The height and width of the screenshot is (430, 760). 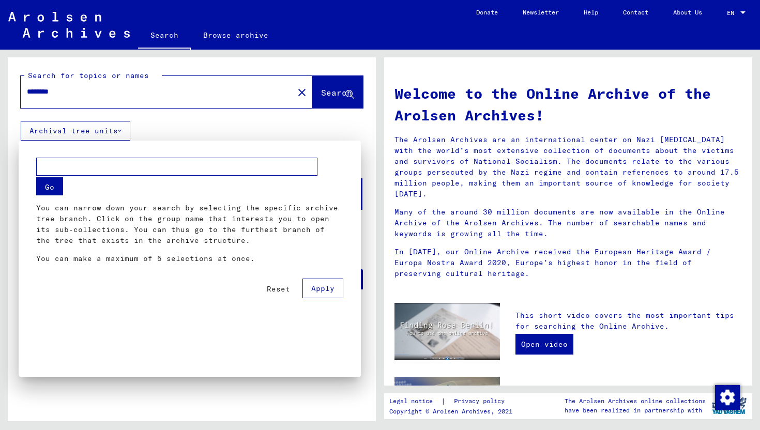 What do you see at coordinates (190, 225) in the screenshot?
I see `p: You can narrow down your search by selecting the specific archive tree branch. Click on the group...` at bounding box center [190, 225].